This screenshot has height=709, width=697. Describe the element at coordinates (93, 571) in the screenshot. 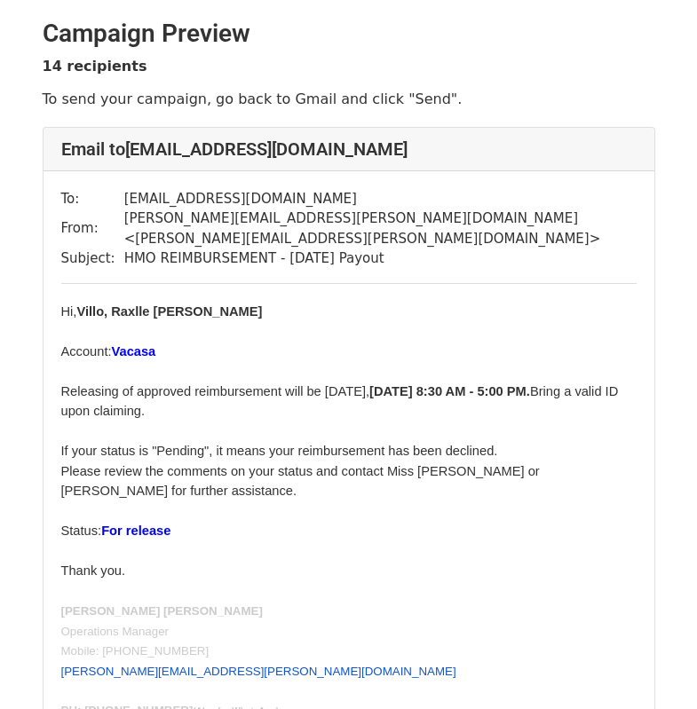

I see `span: Thank you.` at that location.